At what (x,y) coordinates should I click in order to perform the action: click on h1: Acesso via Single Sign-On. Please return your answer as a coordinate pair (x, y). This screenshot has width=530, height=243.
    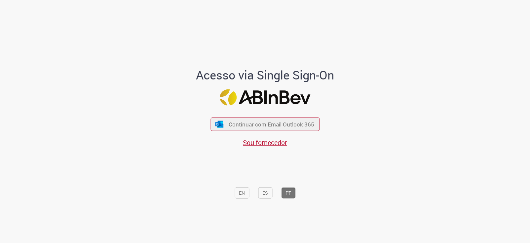
    Looking at the image, I should click on (265, 75).